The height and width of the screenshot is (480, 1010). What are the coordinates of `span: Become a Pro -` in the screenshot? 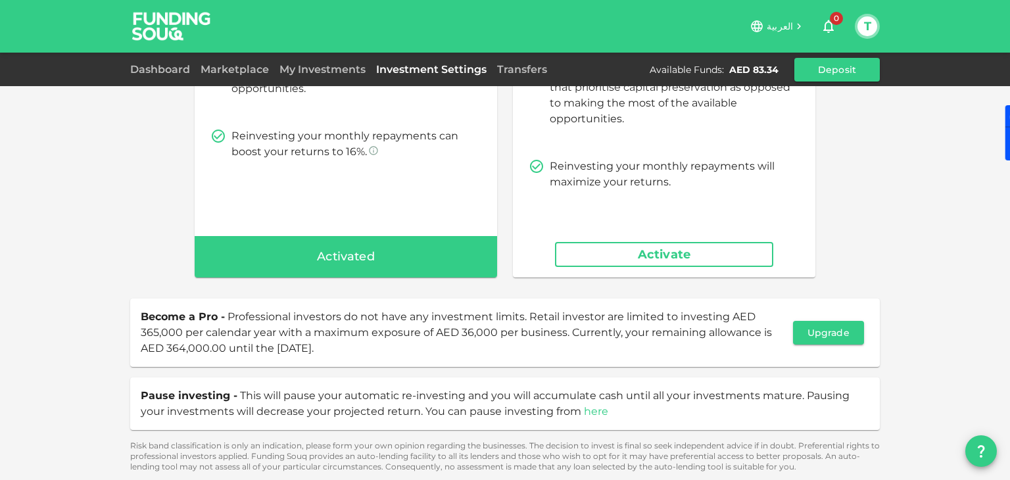 It's located at (183, 316).